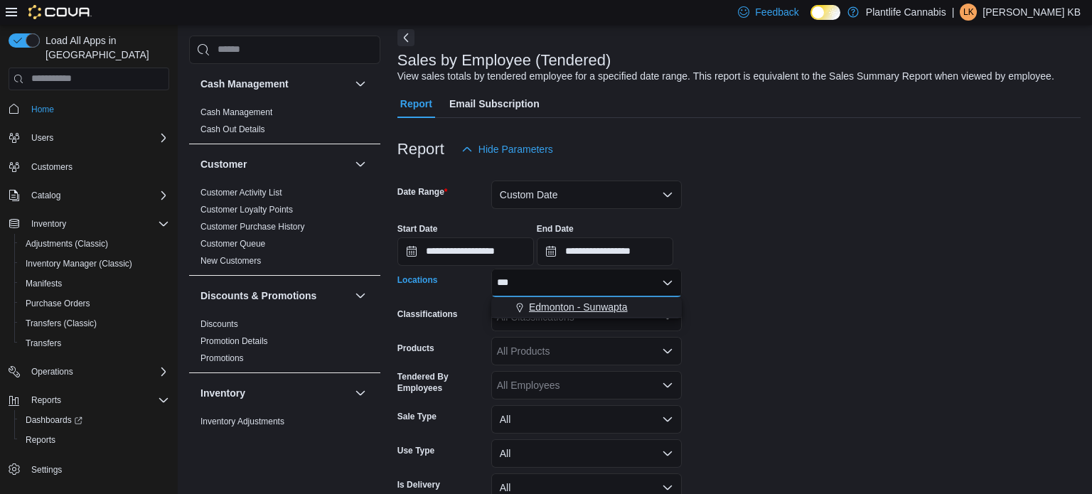 The image size is (1092, 494). What do you see at coordinates (421, 149) in the screenshot?
I see `h3: Report` at bounding box center [421, 149].